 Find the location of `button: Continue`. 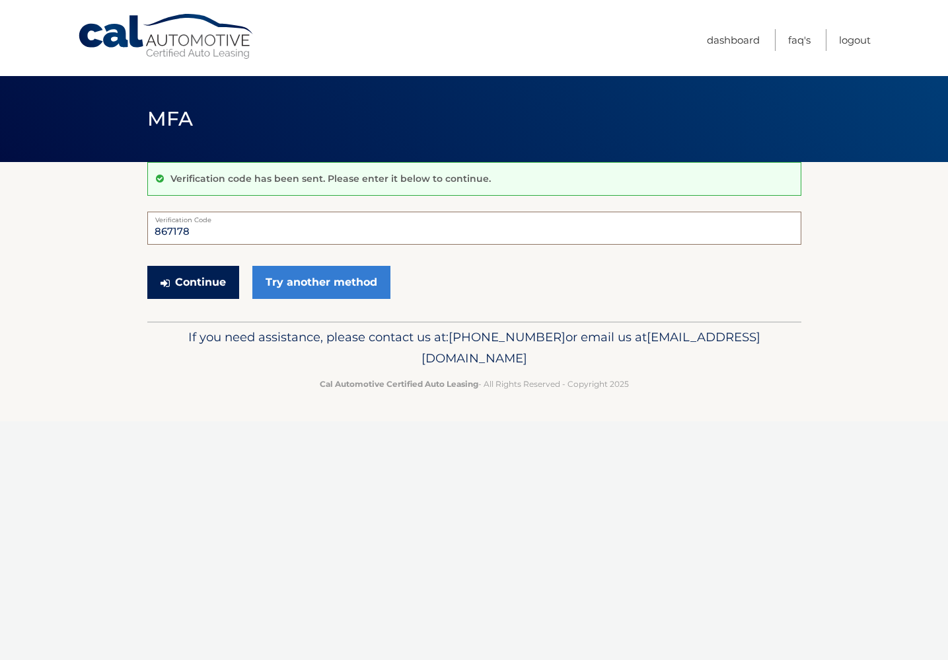

button: Continue is located at coordinates (193, 282).